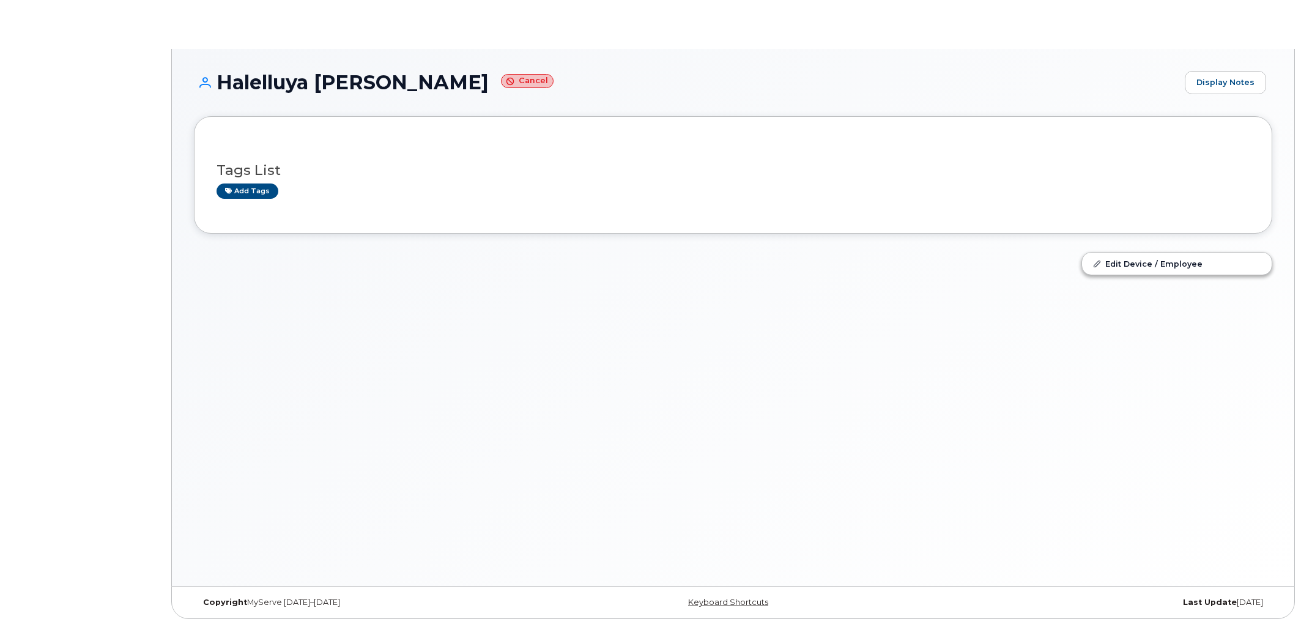 The width and height of the screenshot is (1301, 619). I want to click on a: Add tags, so click(247, 191).